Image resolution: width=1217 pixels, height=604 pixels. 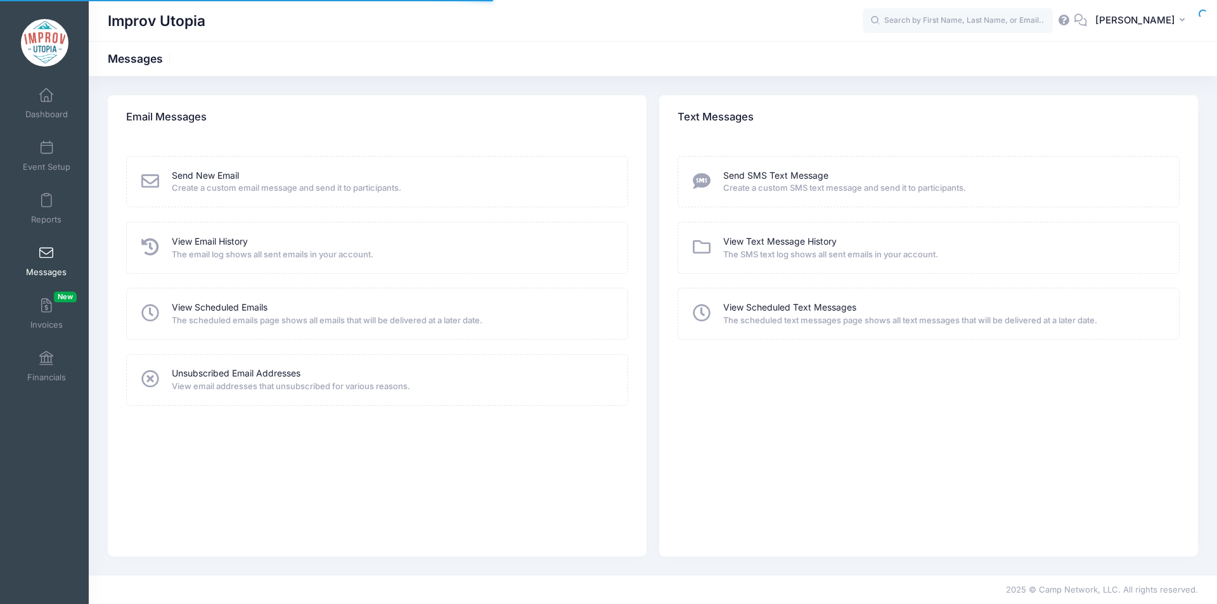 What do you see at coordinates (46, 314) in the screenshot?
I see `a: InvoicesNew` at bounding box center [46, 314].